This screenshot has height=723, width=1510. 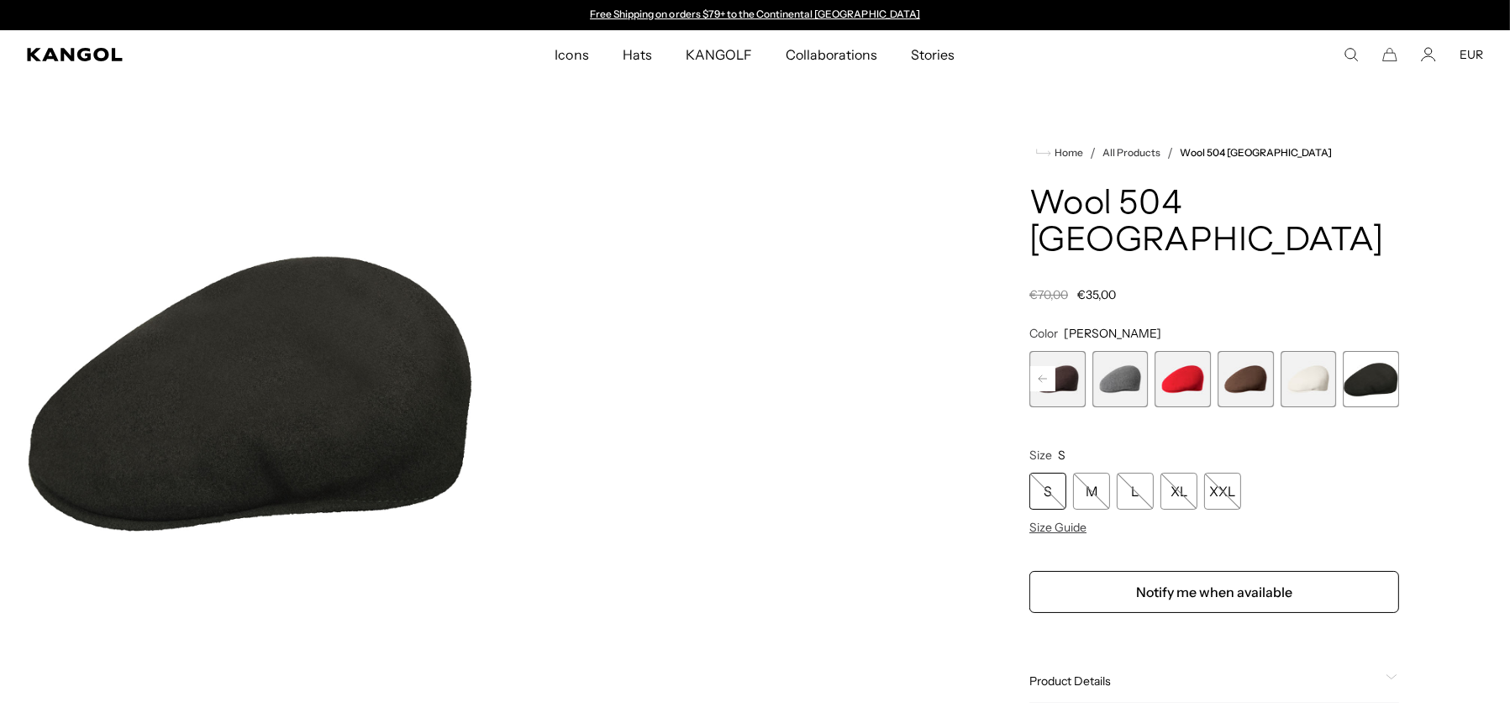 I want to click on span: €35,00, so click(x=1097, y=295).